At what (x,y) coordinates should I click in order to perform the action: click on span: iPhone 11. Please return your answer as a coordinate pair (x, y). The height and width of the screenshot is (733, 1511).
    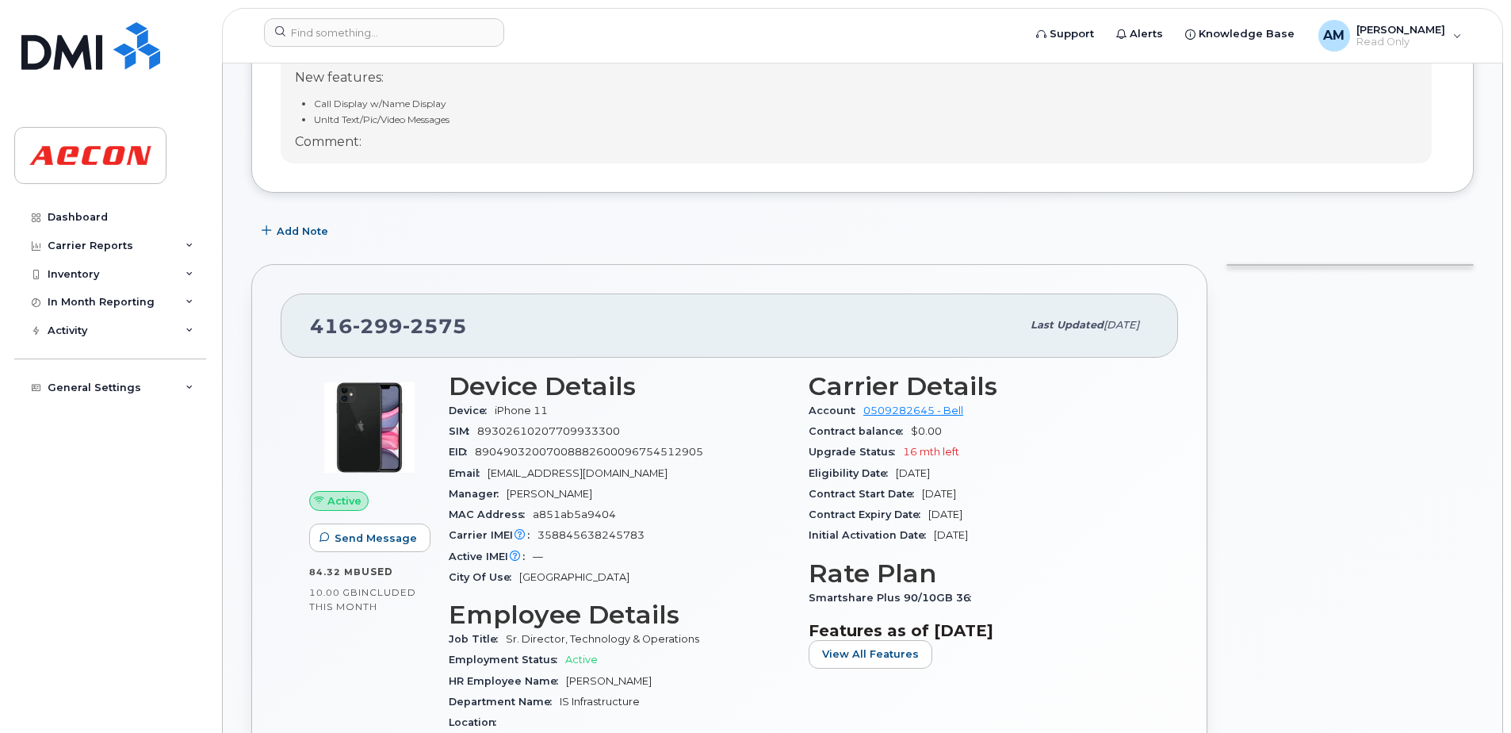
    Looking at the image, I should click on (521, 410).